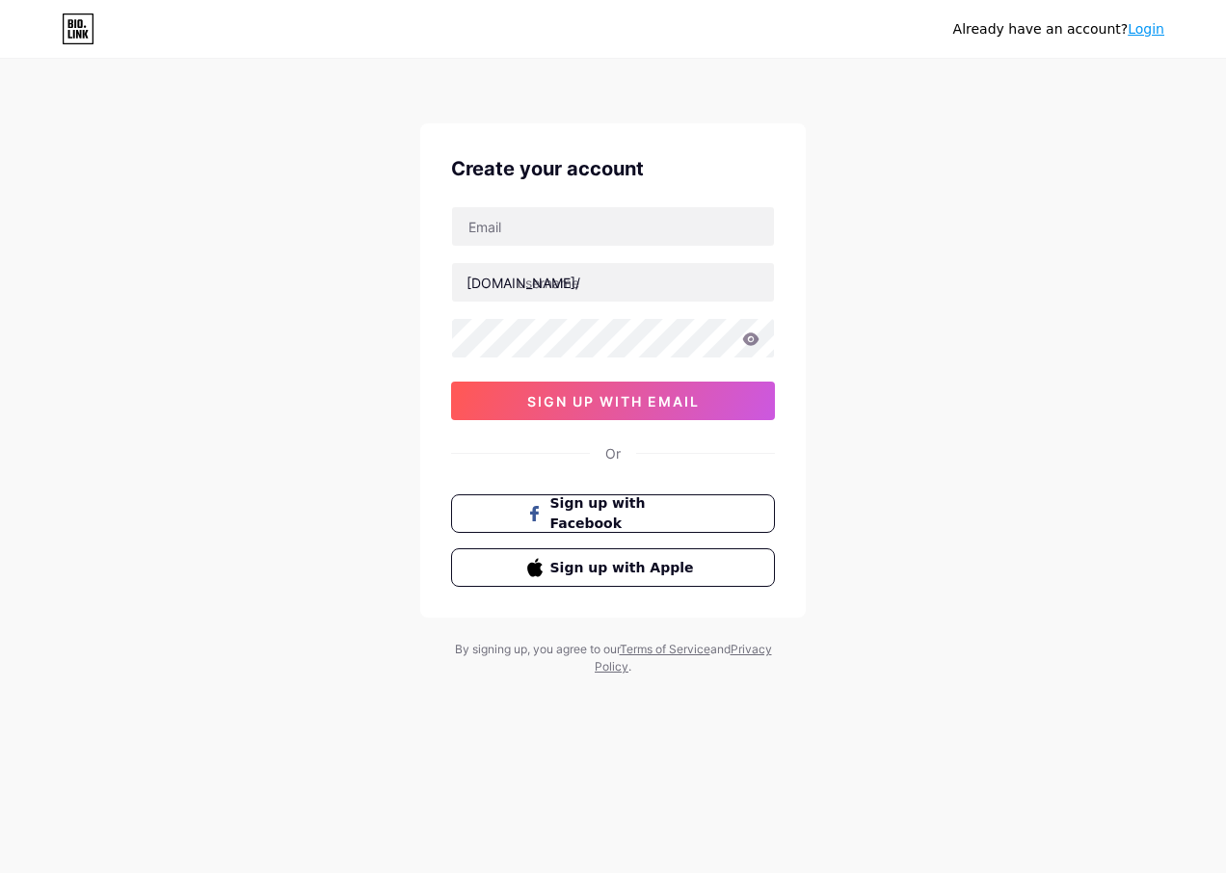 The height and width of the screenshot is (873, 1226). Describe the element at coordinates (613, 453) in the screenshot. I see `div: Or` at that location.